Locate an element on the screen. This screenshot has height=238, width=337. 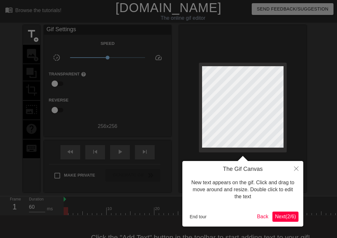
button: Close is located at coordinates (296, 168).